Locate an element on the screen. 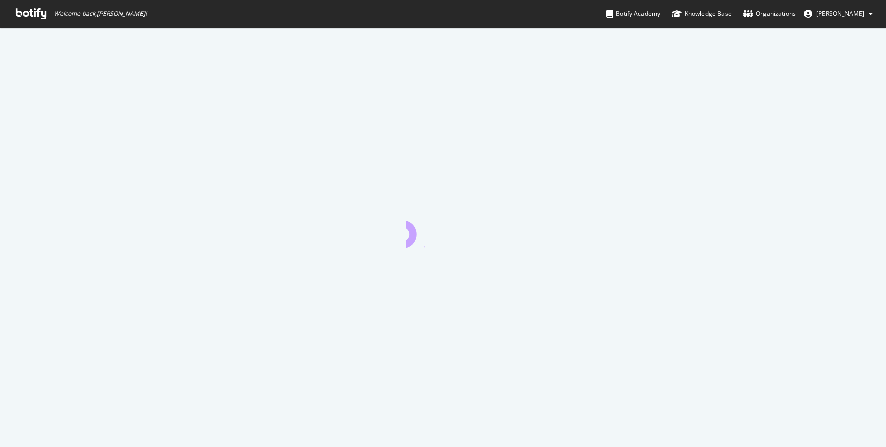 The image size is (886, 447). span: Mihir Naik is located at coordinates (840, 13).